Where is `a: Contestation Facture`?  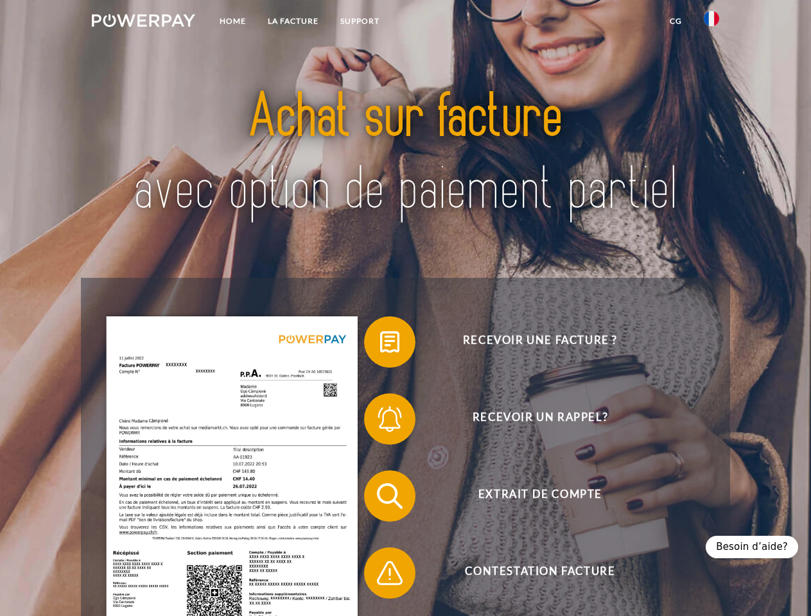 a: Contestation Facture is located at coordinates (531, 573).